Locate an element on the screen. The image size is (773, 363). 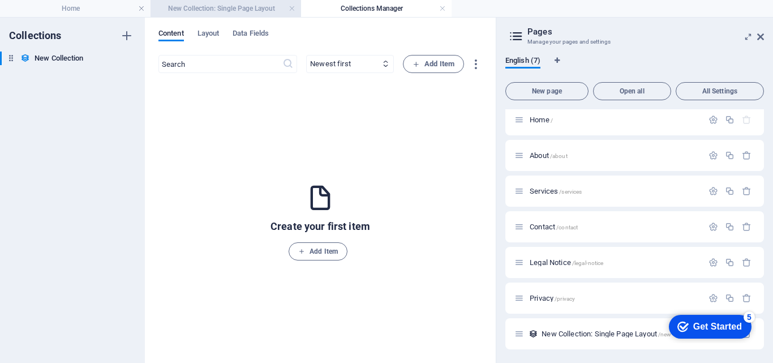
div: Get Started is located at coordinates (58, 18).